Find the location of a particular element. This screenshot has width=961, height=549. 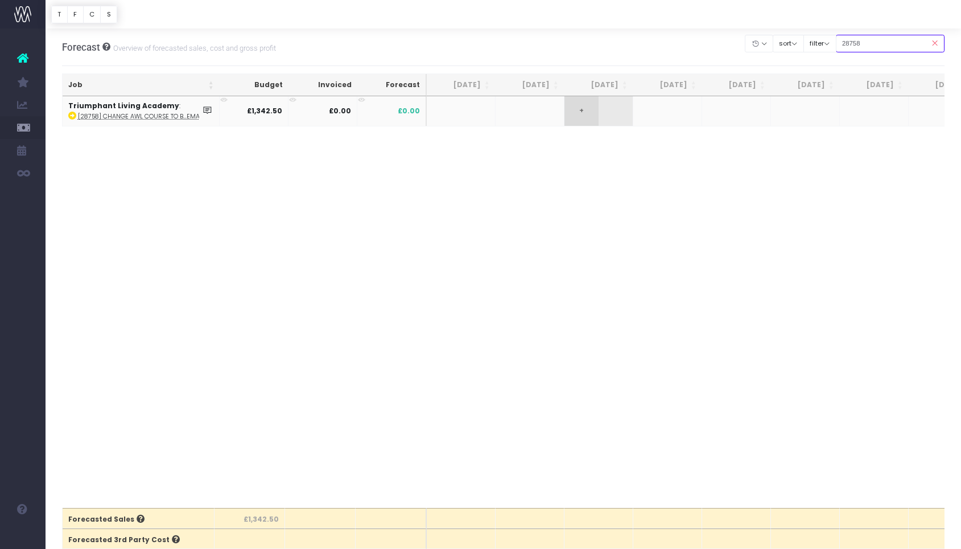

button: T is located at coordinates (59, 14).